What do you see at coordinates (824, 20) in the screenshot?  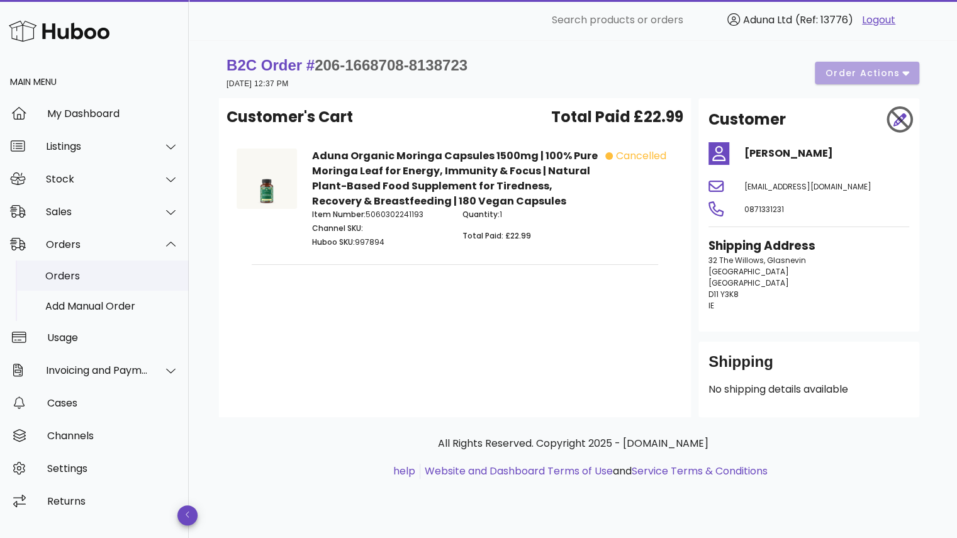 I see `span: (Ref: 13776)` at bounding box center [824, 20].